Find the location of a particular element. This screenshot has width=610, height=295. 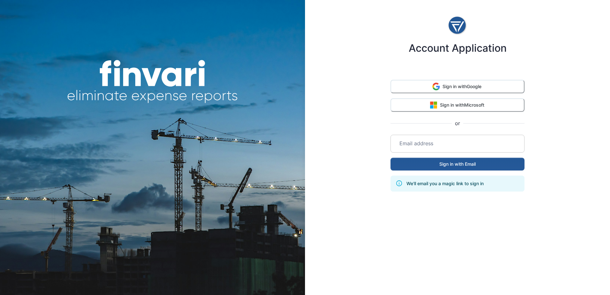

button: Sign in withGoogle is located at coordinates (457, 86).